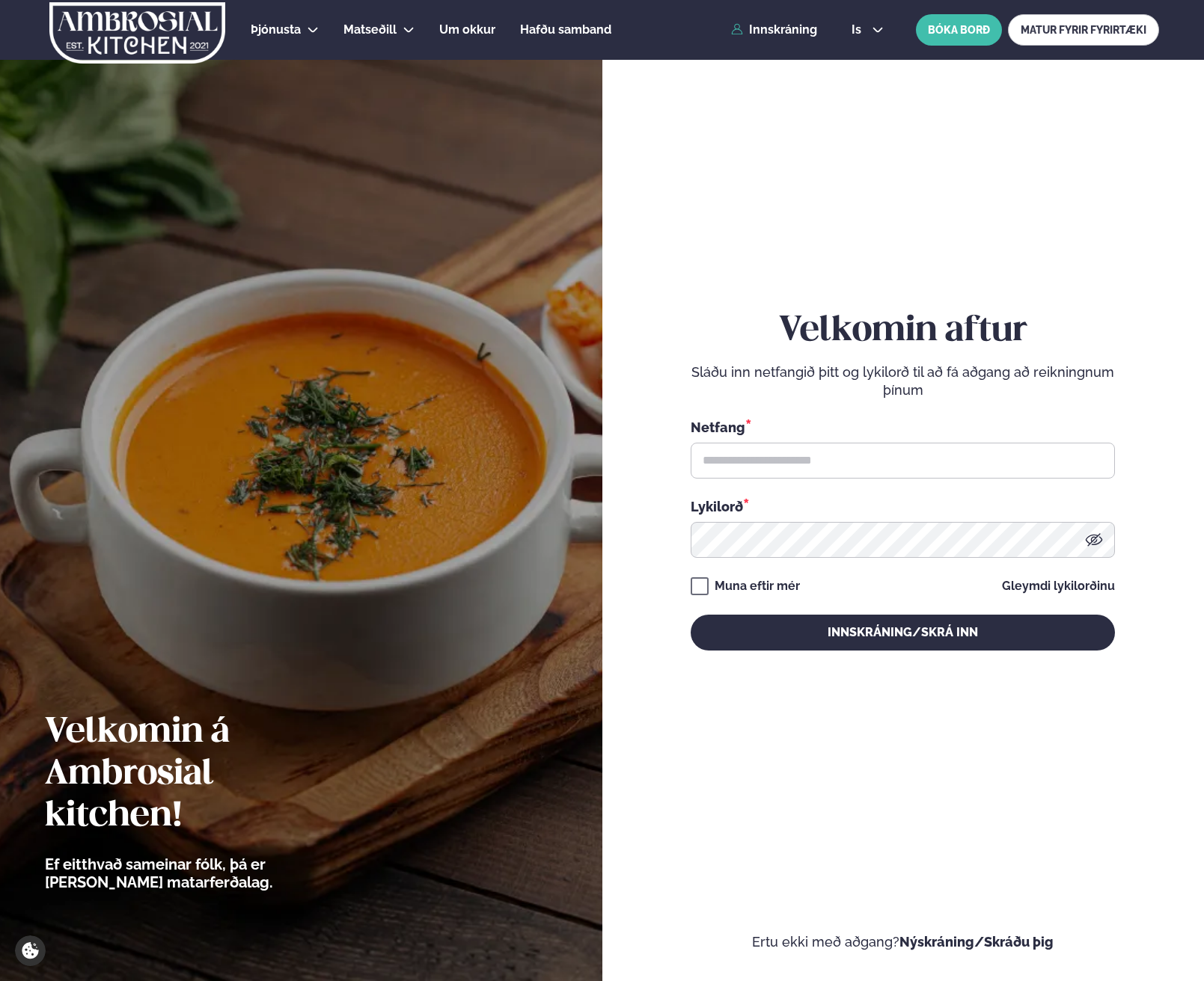 The height and width of the screenshot is (981, 1204). Describe the element at coordinates (858, 30) in the screenshot. I see `span: is` at that location.